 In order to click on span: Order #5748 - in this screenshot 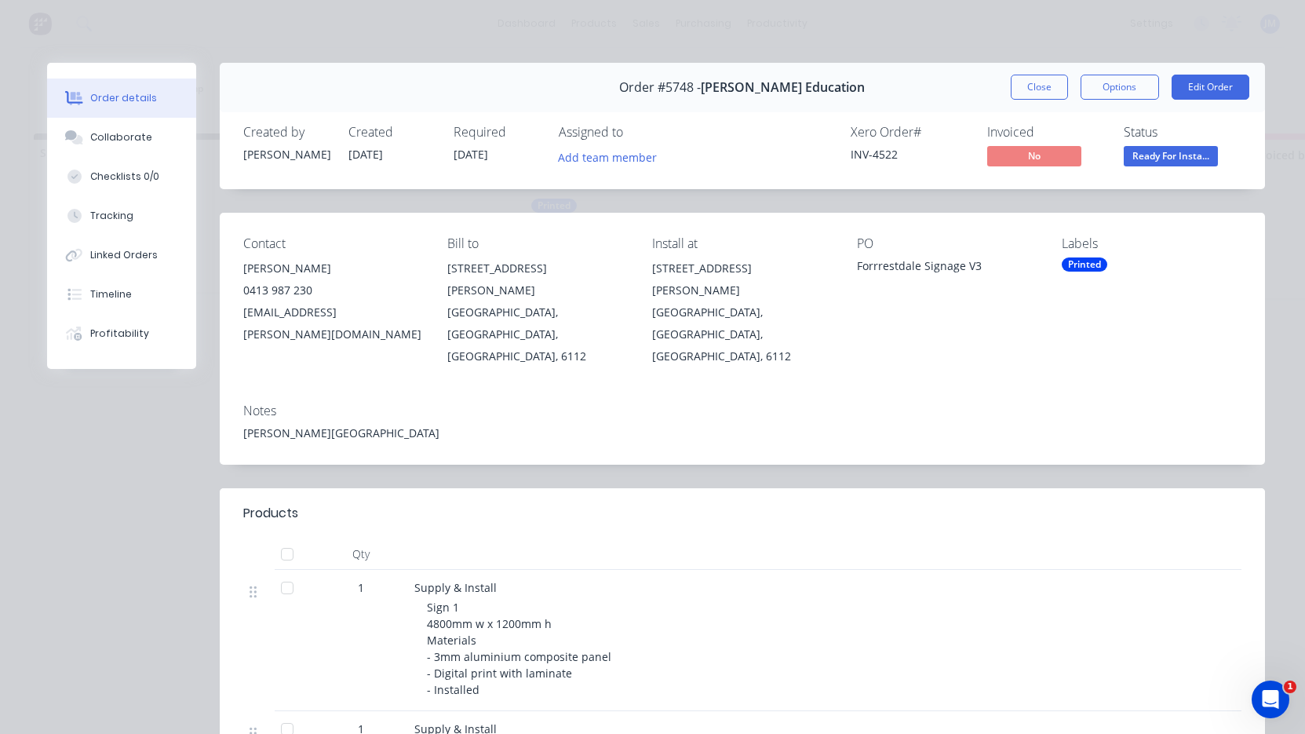, I will do `click(660, 87)`.